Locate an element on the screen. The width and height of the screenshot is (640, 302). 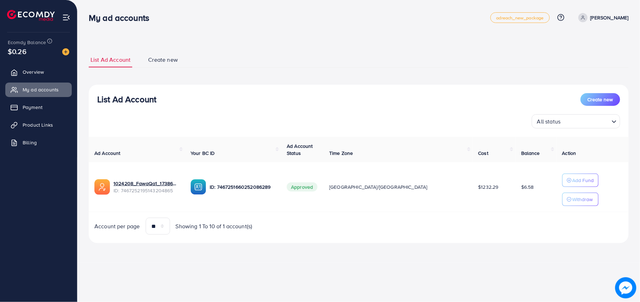
a: 1024208_FawaQa1_1738605147168 is located at coordinates (146, 184).